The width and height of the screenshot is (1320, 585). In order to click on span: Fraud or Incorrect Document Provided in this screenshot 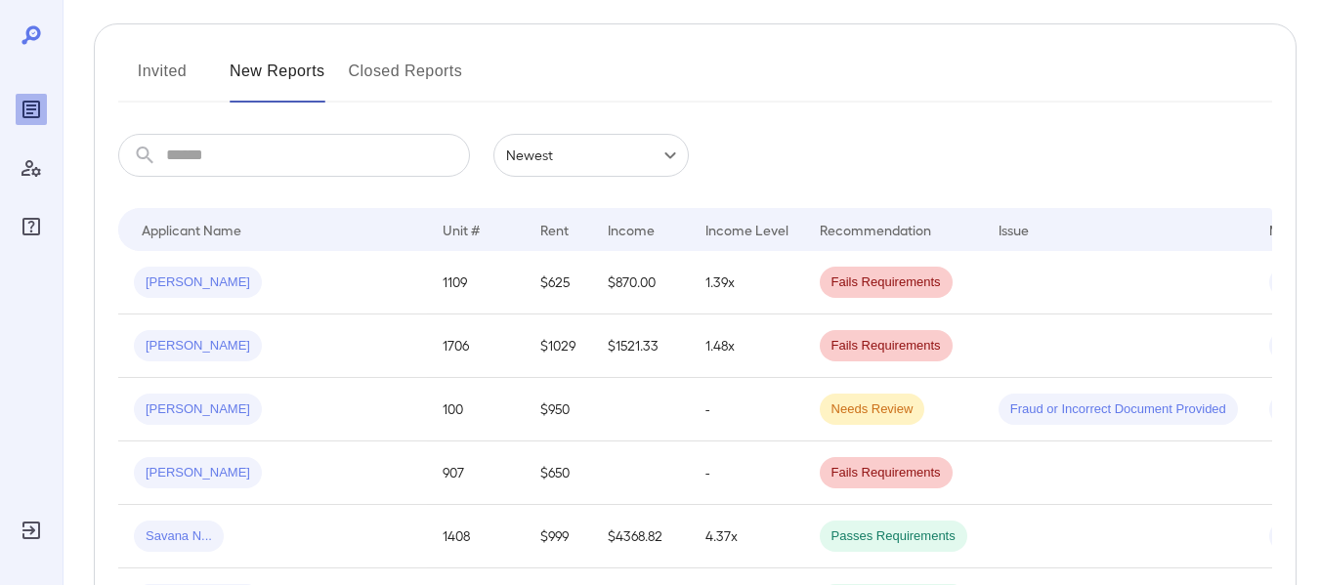, I will do `click(1118, 409)`.